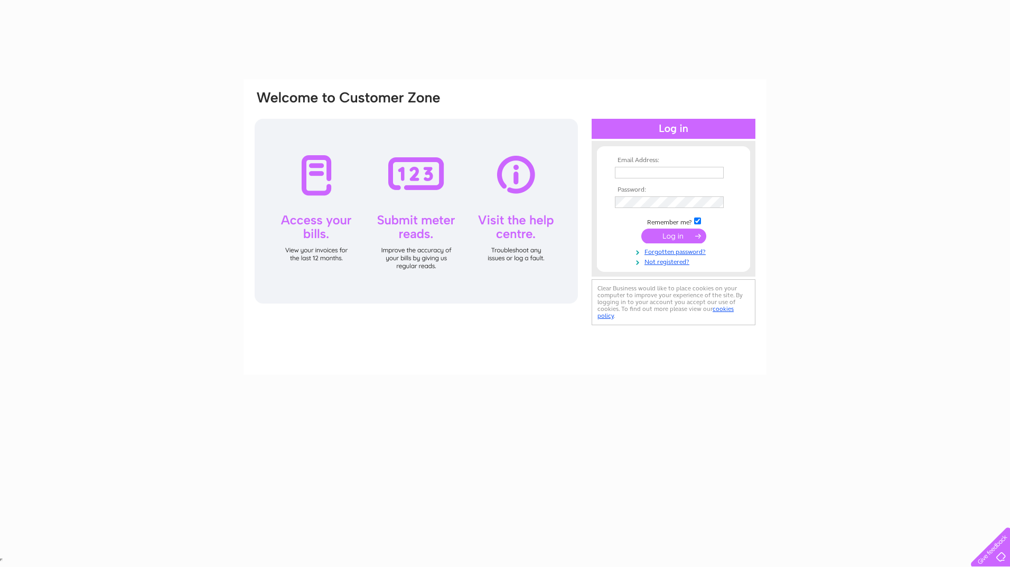  I want to click on div: Clear Business would like to place cookies on your computer to improve your experience of the sit..., so click(674, 302).